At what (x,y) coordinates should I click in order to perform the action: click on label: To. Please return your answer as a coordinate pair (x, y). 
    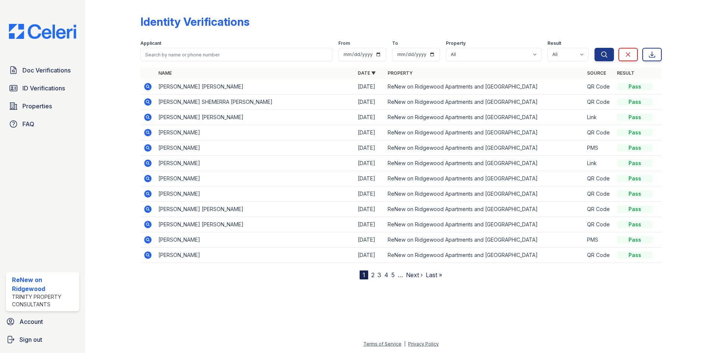
    Looking at the image, I should click on (395, 43).